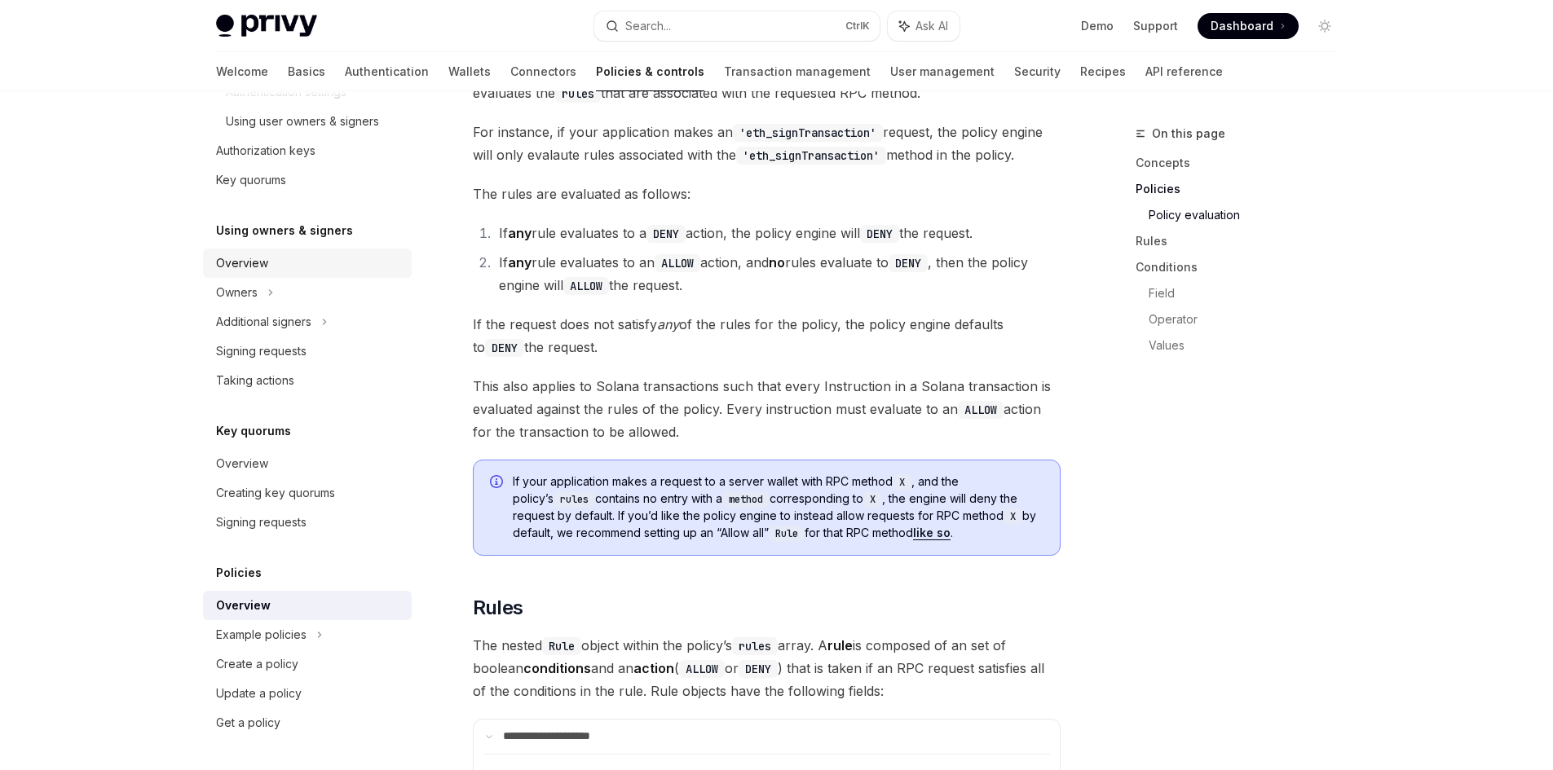 The width and height of the screenshot is (1553, 770). I want to click on a: Policies & controls, so click(650, 72).